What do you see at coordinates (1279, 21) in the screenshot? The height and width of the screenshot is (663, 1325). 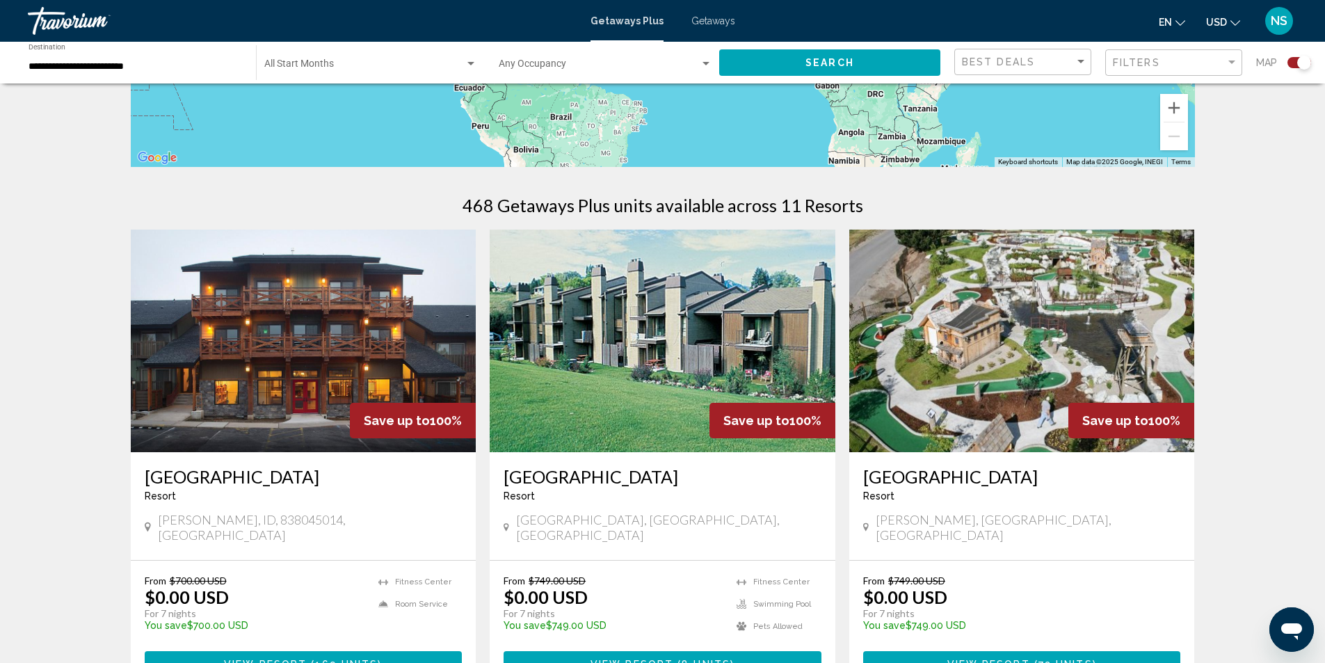 I see `button: User Menu` at bounding box center [1279, 21].